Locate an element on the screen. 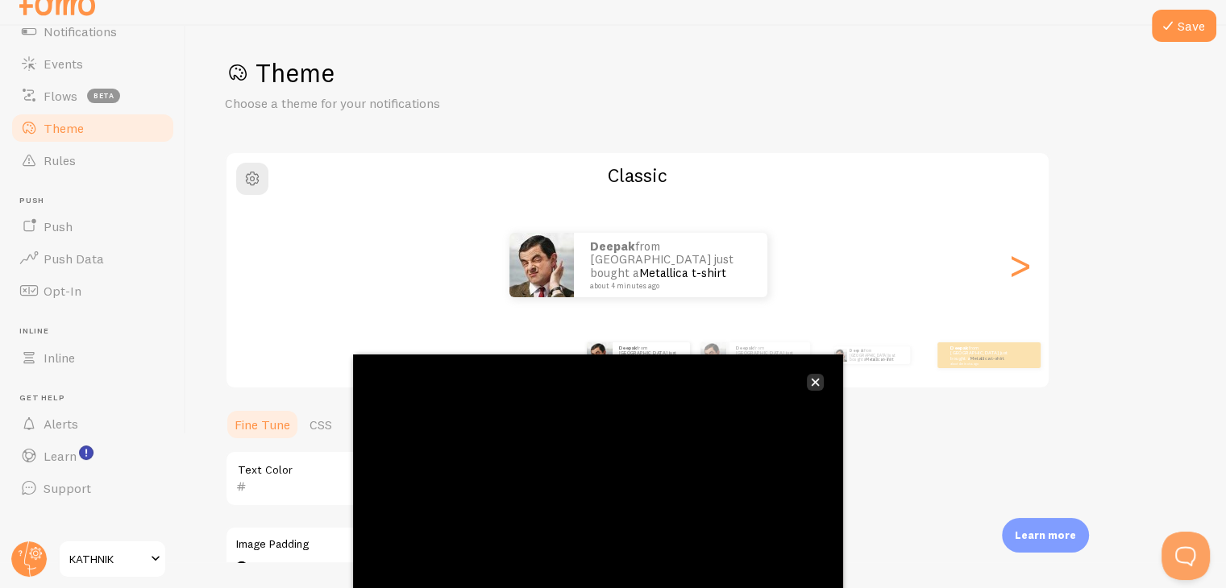 Image resolution: width=1226 pixels, height=588 pixels. span: Theme is located at coordinates (64, 128).